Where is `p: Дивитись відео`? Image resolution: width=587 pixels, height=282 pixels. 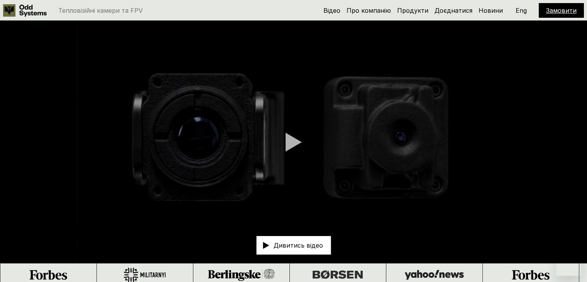 p: Дивитись відео is located at coordinates (298, 245).